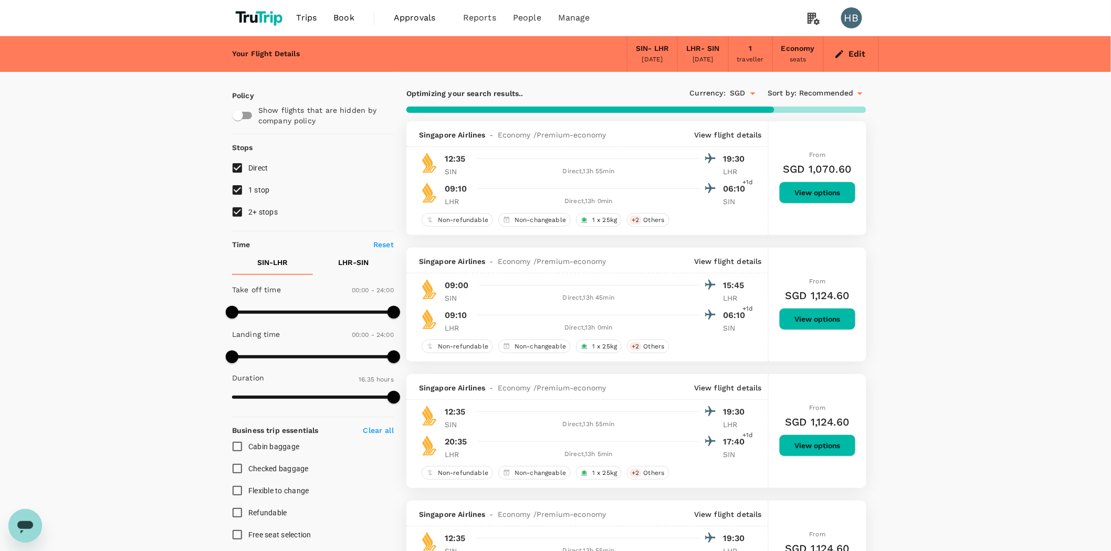 This screenshot has width=1111, height=551. Describe the element at coordinates (383, 245) in the screenshot. I see `p: Reset` at that location.